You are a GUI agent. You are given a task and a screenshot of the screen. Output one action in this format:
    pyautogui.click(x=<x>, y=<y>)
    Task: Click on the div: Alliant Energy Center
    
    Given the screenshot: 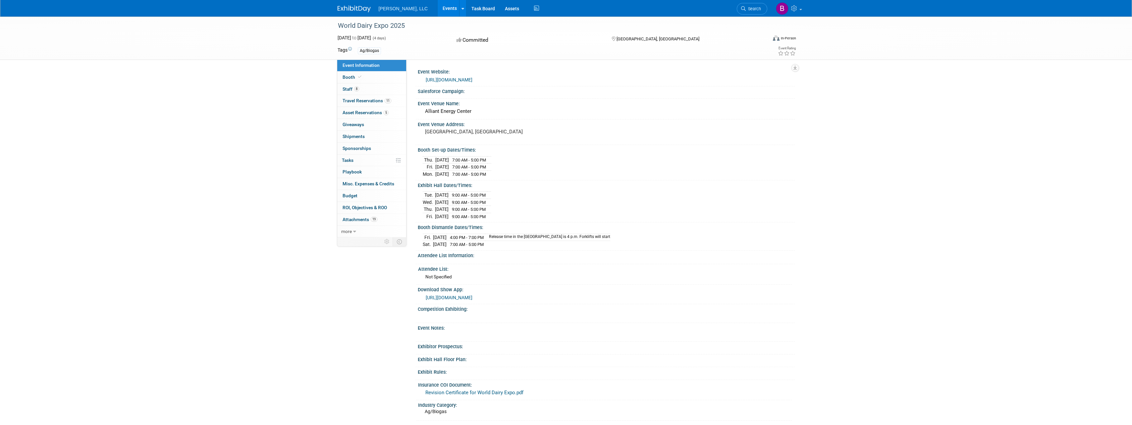 What is the action you would take?
    pyautogui.click(x=606, y=111)
    